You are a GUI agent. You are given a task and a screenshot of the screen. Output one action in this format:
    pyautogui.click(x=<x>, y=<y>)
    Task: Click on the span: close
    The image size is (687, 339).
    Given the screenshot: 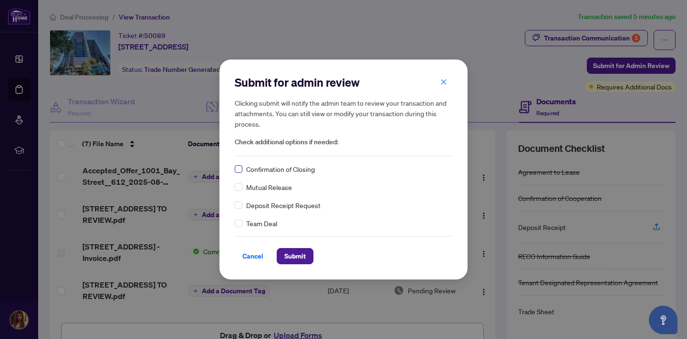 What is the action you would take?
    pyautogui.click(x=443, y=82)
    